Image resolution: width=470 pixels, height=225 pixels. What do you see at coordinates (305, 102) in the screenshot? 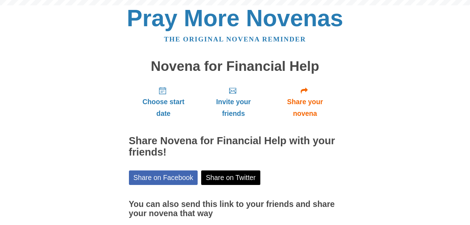
I see `a: Share your novena` at bounding box center [305, 102].